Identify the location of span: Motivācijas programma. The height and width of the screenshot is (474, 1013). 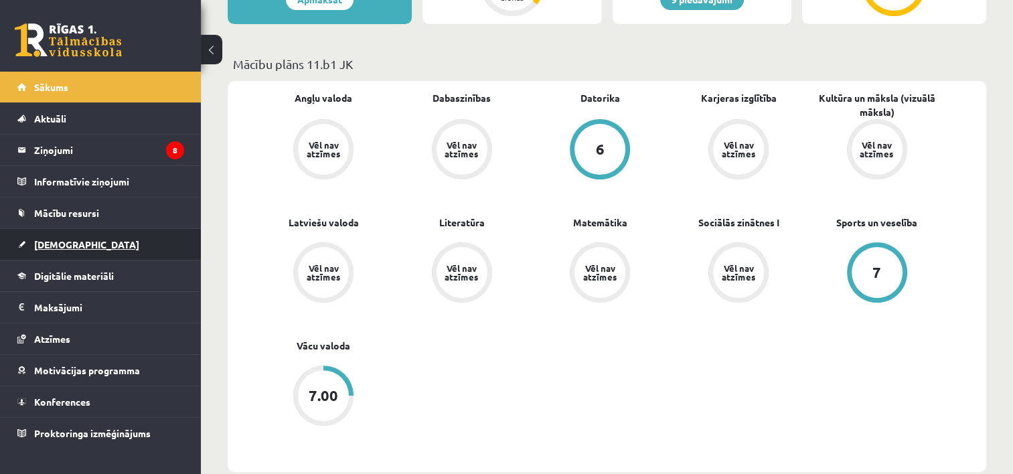
(87, 370).